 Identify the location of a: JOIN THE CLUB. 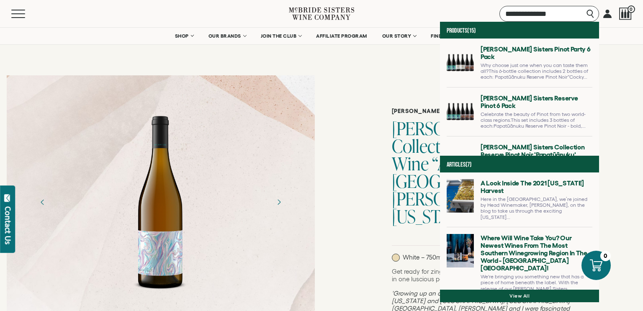
(281, 36).